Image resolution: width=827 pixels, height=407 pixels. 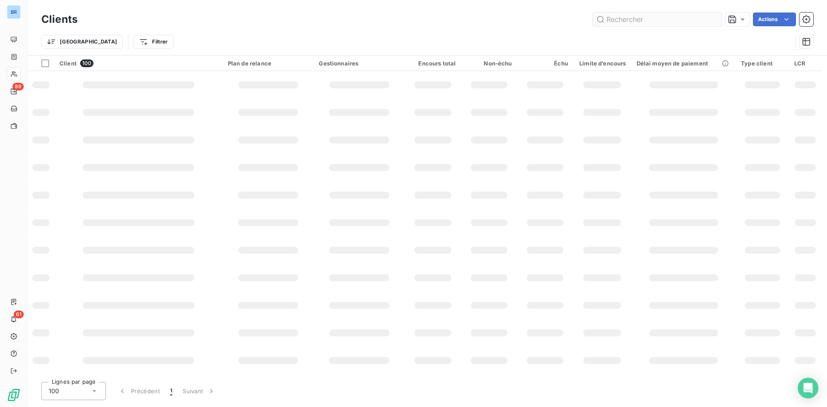 I want to click on button: Suivant, so click(x=199, y=391).